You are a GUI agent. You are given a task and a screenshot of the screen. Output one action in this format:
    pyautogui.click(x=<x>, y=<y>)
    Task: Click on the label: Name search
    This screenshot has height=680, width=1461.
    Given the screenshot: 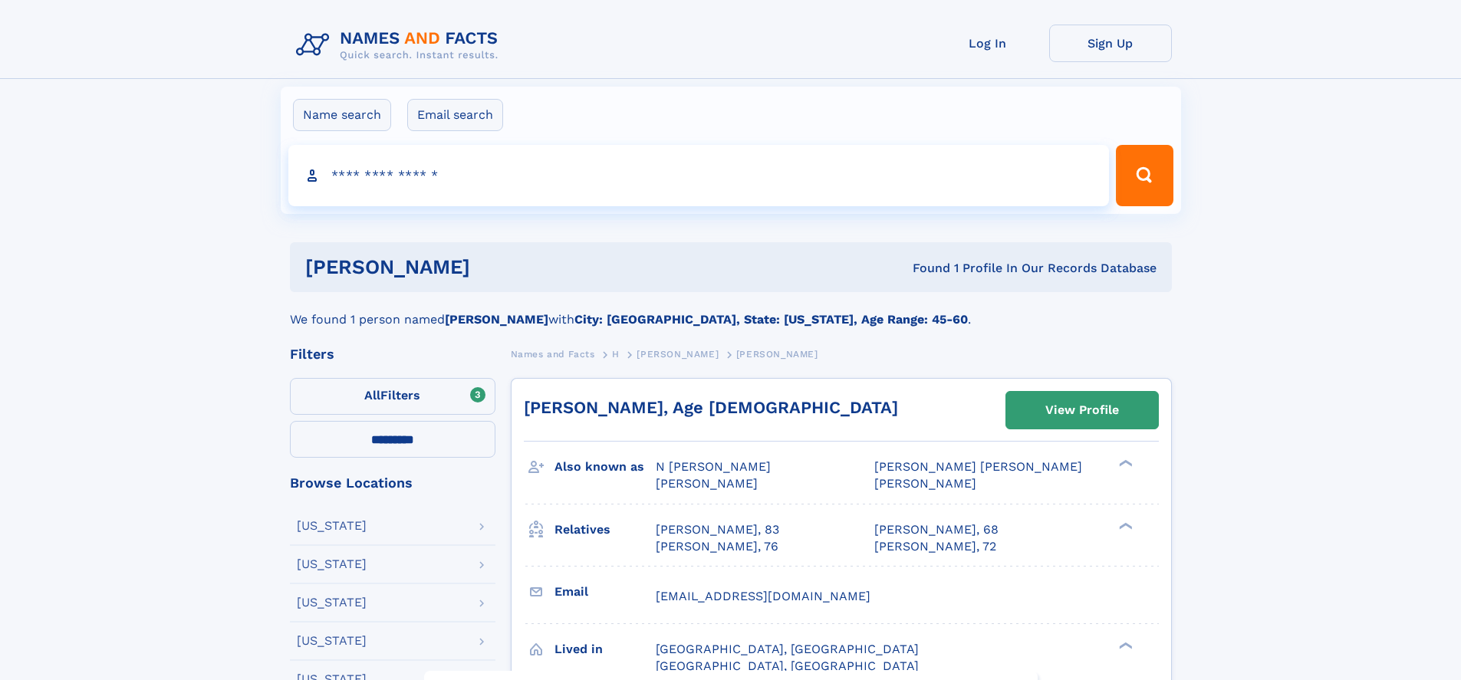 What is the action you would take?
    pyautogui.click(x=342, y=115)
    